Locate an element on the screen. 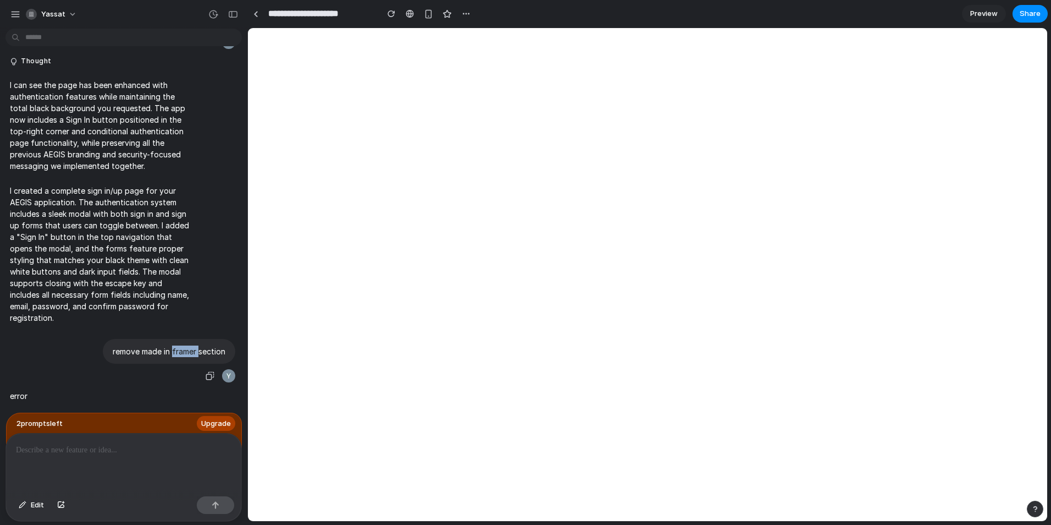  button: Upgrade is located at coordinates (216, 423).